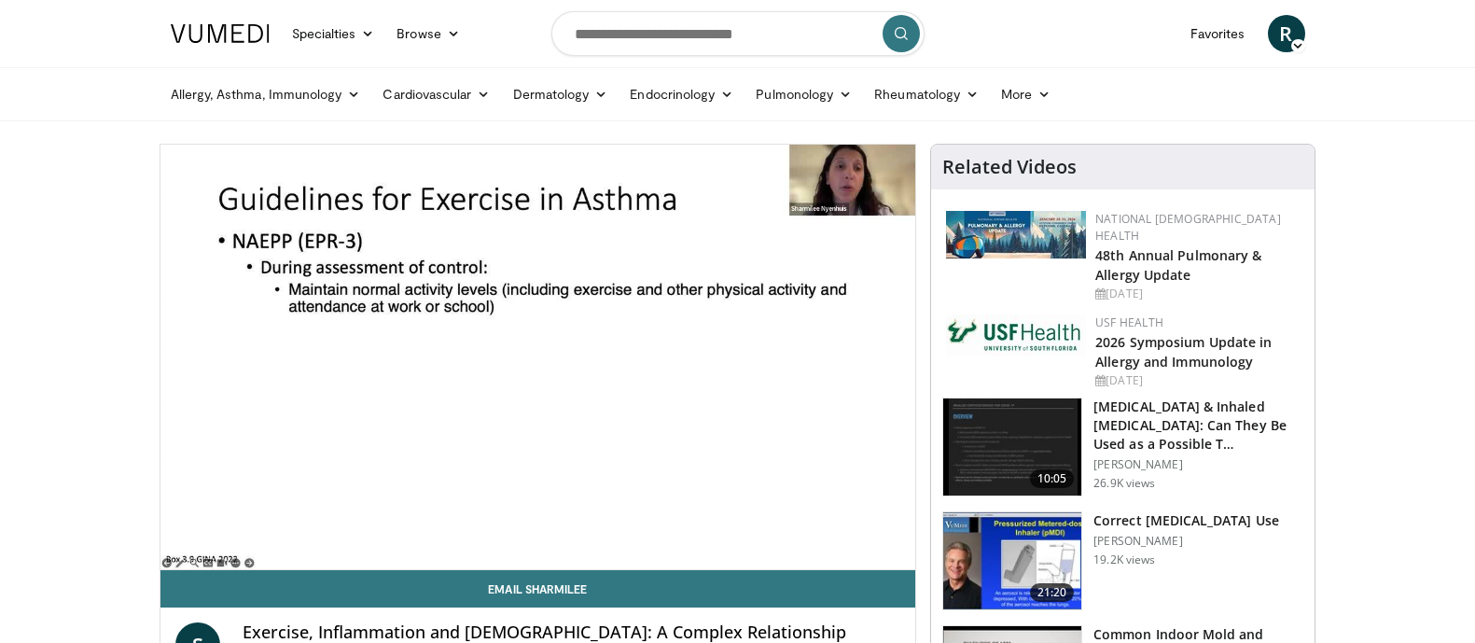  What do you see at coordinates (1183, 352) in the screenshot?
I see `a: 2026 Symposium Update in Allergy and Immunology` at bounding box center [1183, 352].